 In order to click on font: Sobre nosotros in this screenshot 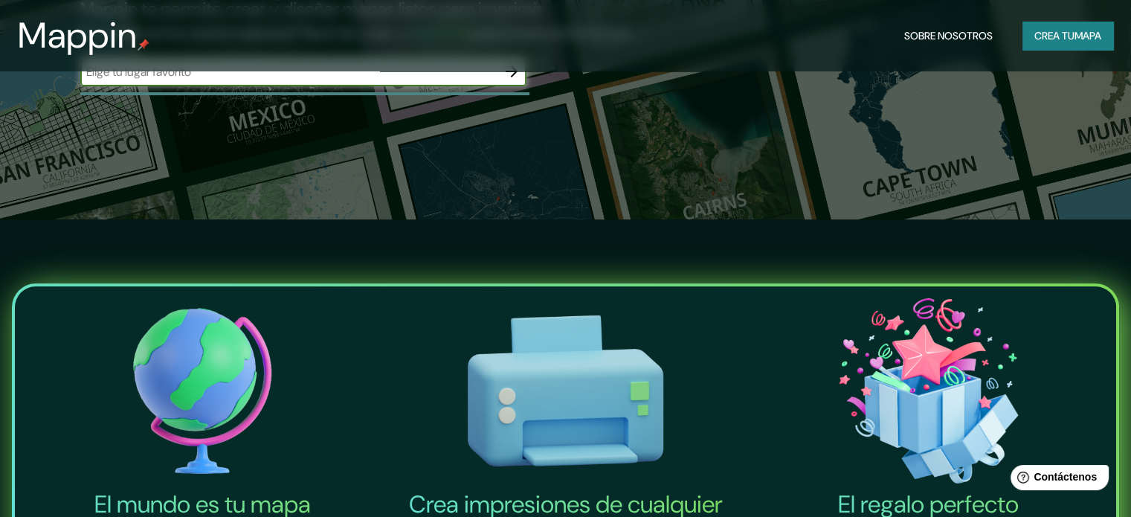, I will do `click(948, 36)`.